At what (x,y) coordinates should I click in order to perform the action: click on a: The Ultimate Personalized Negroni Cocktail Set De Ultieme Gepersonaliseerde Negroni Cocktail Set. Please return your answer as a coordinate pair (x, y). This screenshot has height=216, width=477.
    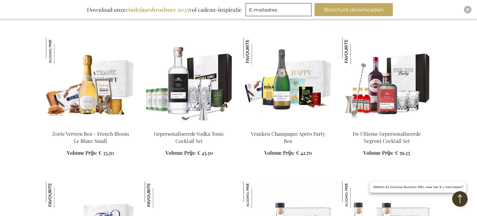
    Looking at the image, I should click on (387, 125).